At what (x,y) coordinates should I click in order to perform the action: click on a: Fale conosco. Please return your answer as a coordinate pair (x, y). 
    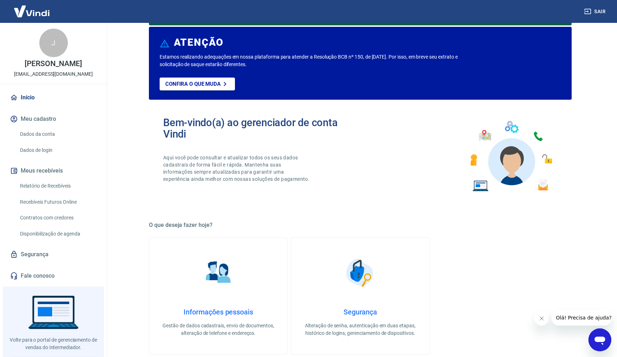
    Looking at the image, I should click on (53, 276).